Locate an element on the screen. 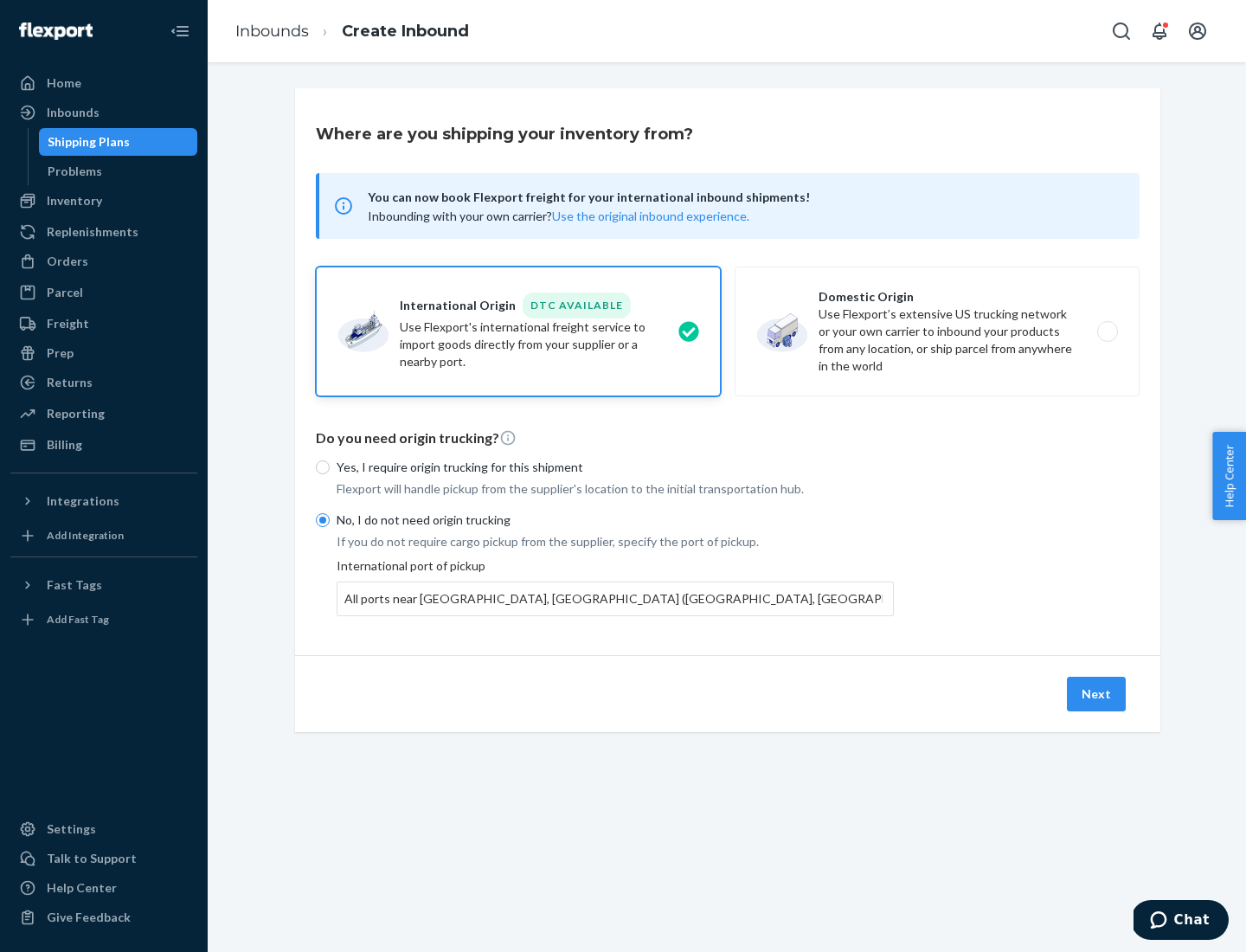 The height and width of the screenshot is (952, 1246). button: Open Search Box is located at coordinates (1122, 32).